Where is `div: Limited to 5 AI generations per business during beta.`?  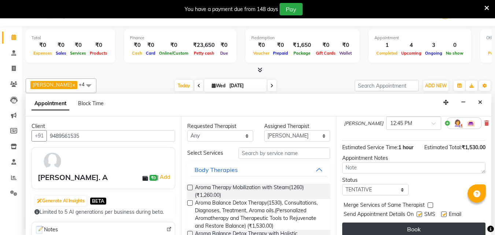
div: Limited to 5 AI generations per business during beta. is located at coordinates (103, 212).